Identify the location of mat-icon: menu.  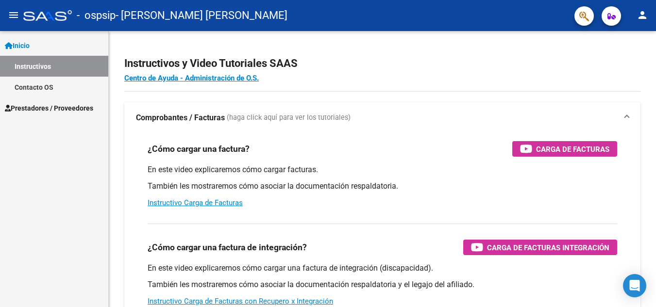
(14, 15).